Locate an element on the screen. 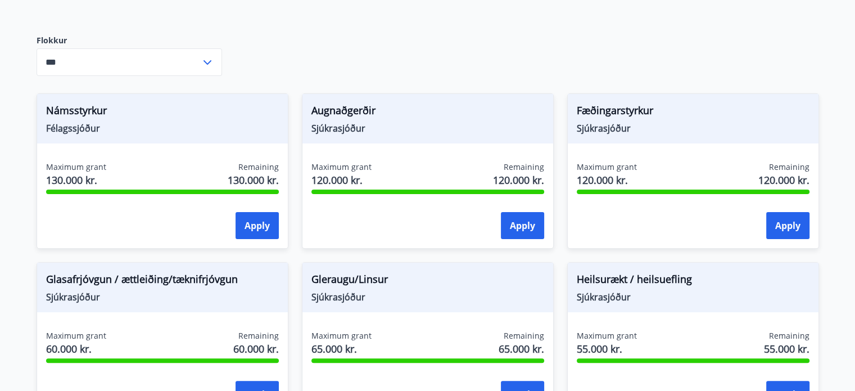 This screenshot has width=855, height=391. span: Félagssjóður is located at coordinates (162, 128).